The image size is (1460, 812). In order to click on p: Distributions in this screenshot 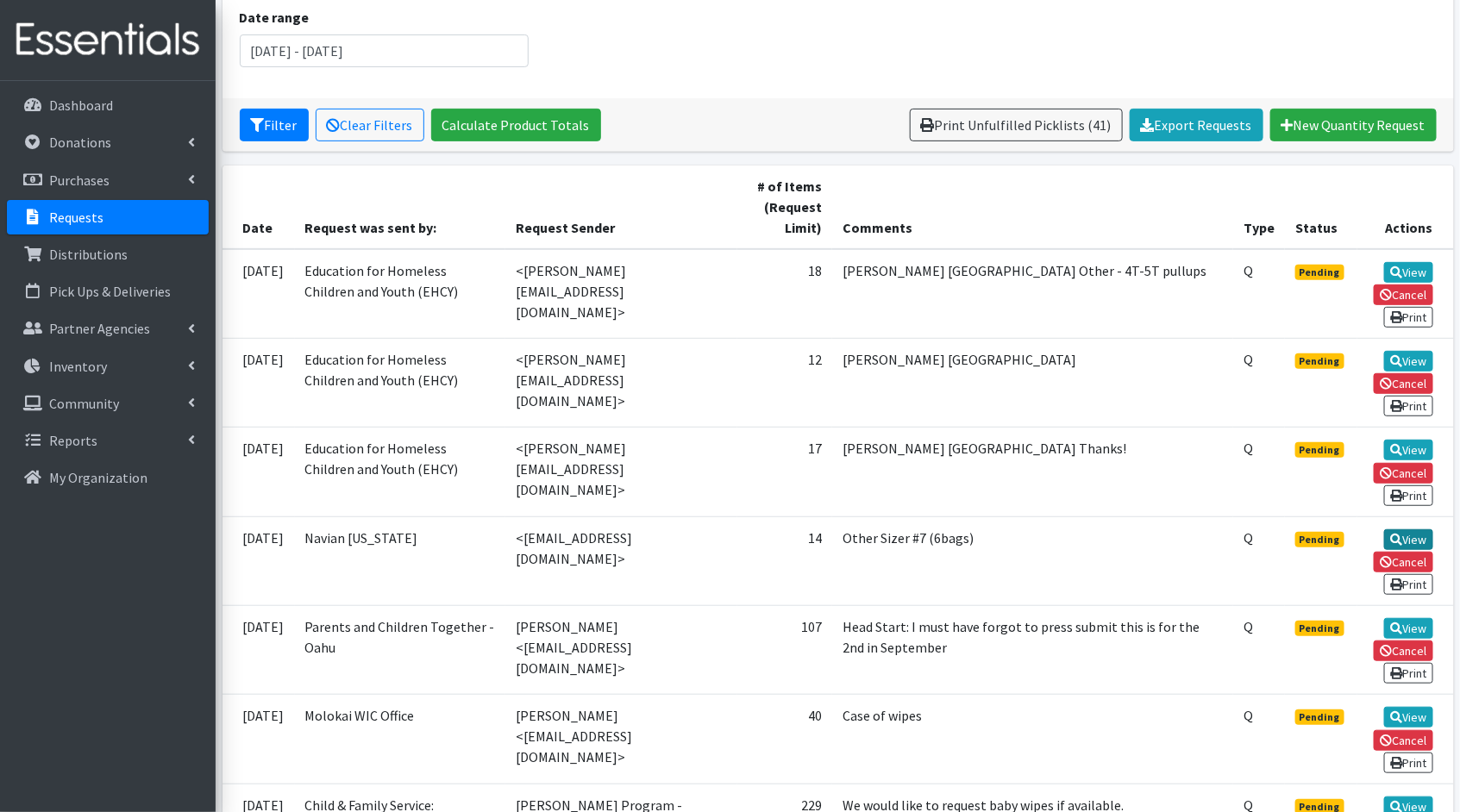, I will do `click(88, 254)`.